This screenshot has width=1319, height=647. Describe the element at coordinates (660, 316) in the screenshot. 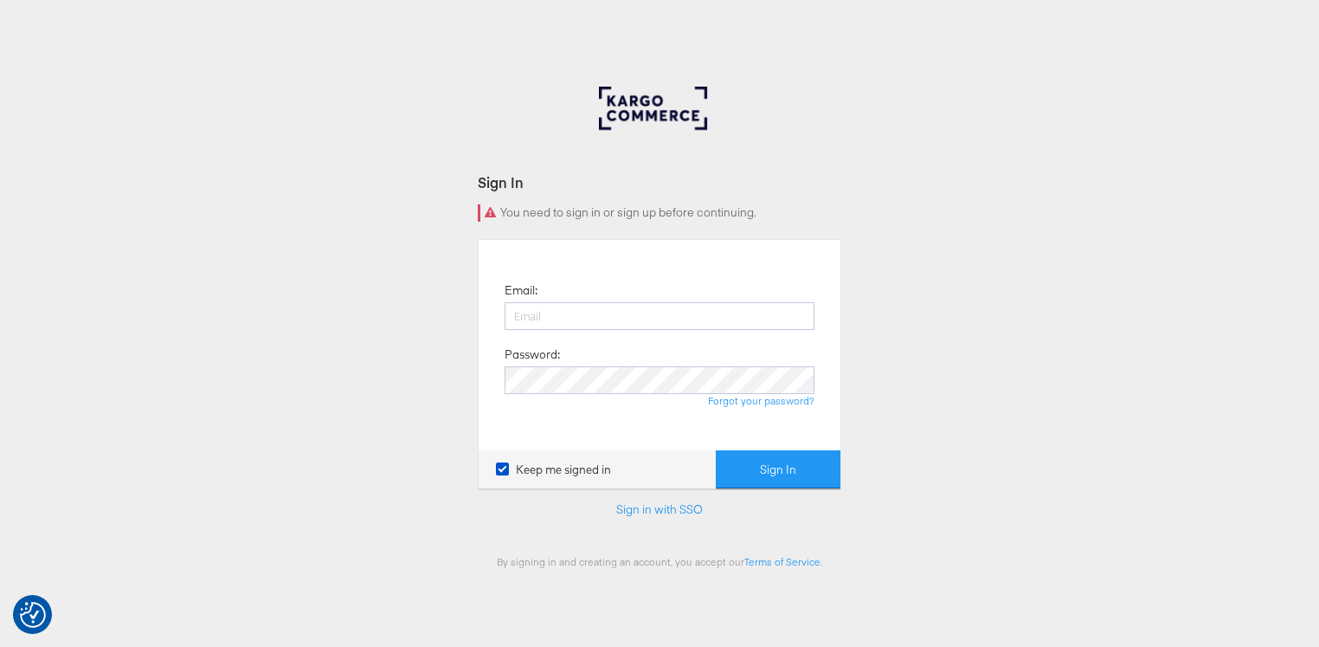

I see `input: Email` at that location.